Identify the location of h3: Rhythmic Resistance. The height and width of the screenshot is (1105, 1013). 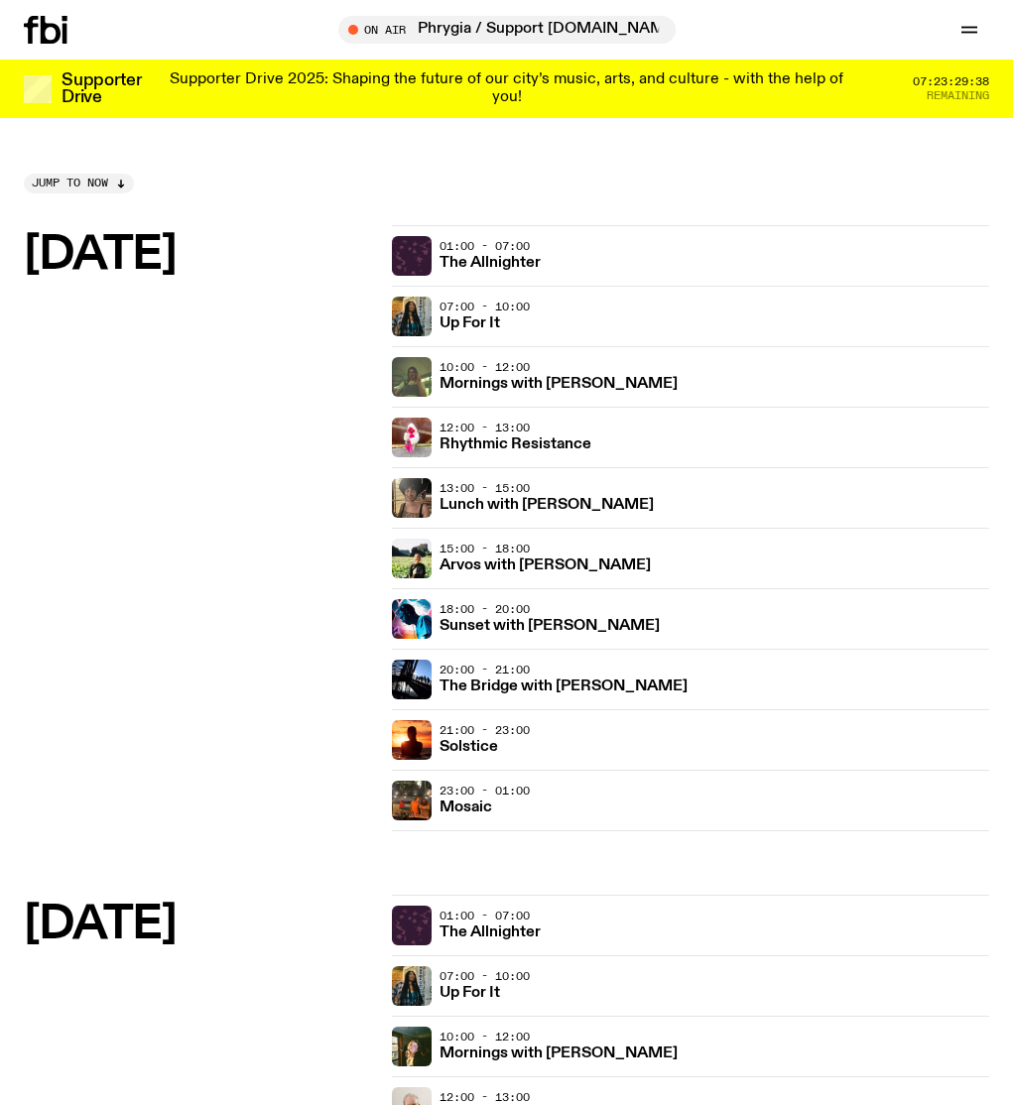
(515, 444).